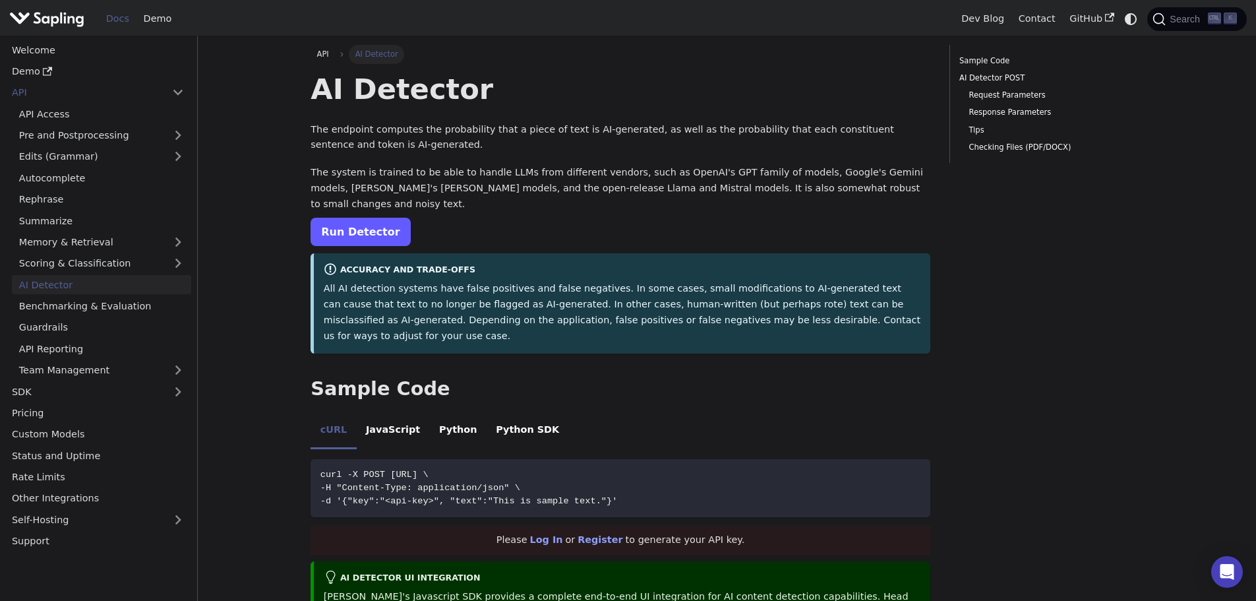  What do you see at coordinates (620, 540) in the screenshot?
I see `div: Please or to generate your API key.` at bounding box center [620, 540].